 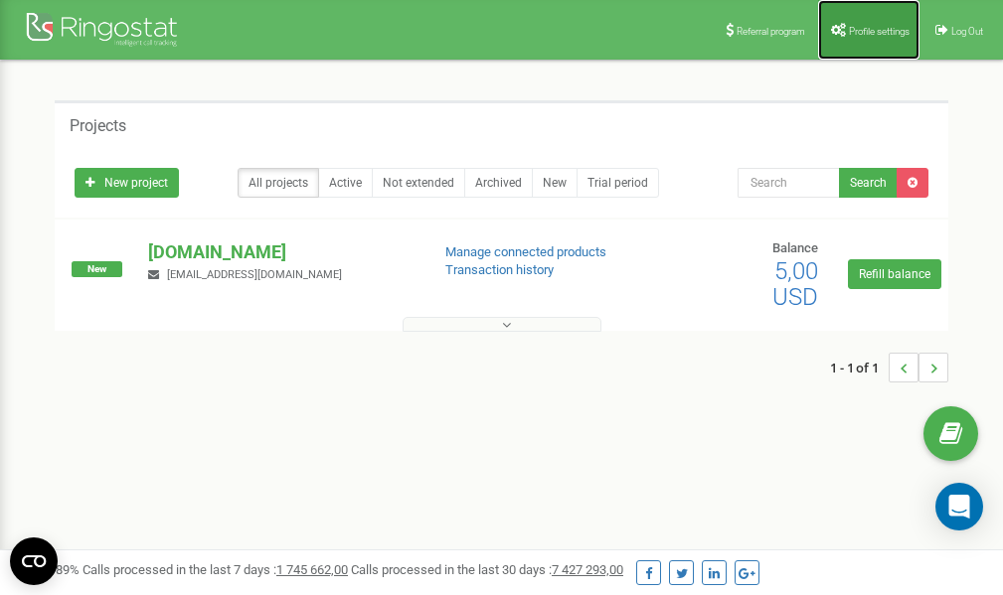 I want to click on span: 5,00 USD, so click(x=795, y=284).